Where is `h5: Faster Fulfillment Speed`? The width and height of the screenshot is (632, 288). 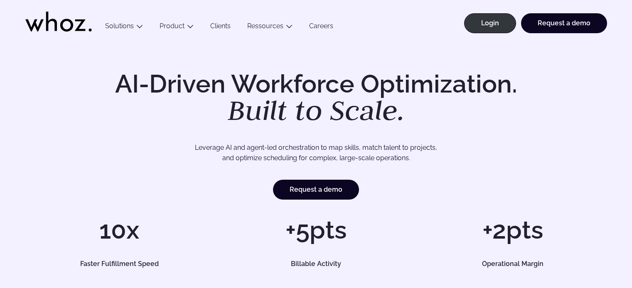
h5: Faster Fulfillment Speed is located at coordinates (119, 264).